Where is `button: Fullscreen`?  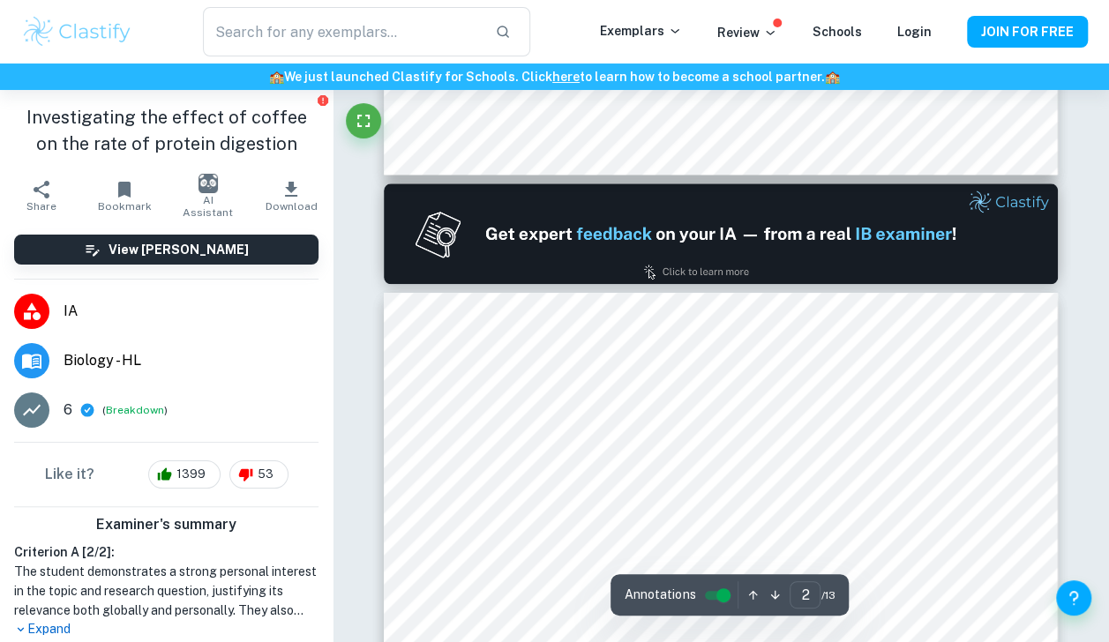
button: Fullscreen is located at coordinates (363, 121).